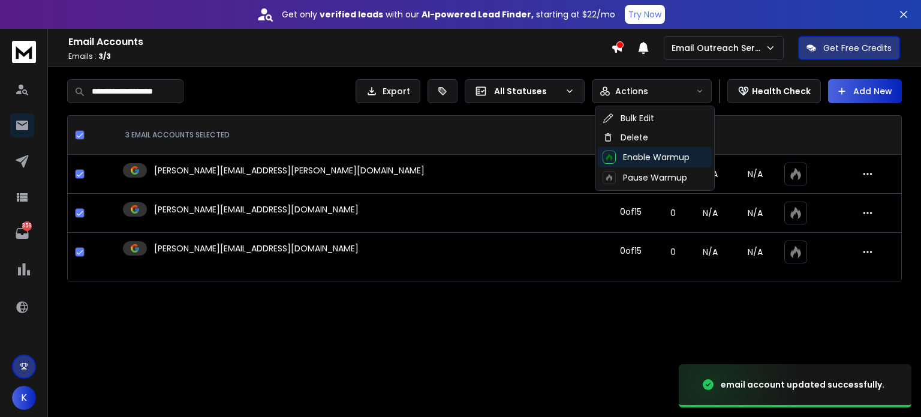 This screenshot has width=921, height=417. What do you see at coordinates (802, 384) in the screenshot?
I see `div: email account updated successfully.` at bounding box center [802, 384].